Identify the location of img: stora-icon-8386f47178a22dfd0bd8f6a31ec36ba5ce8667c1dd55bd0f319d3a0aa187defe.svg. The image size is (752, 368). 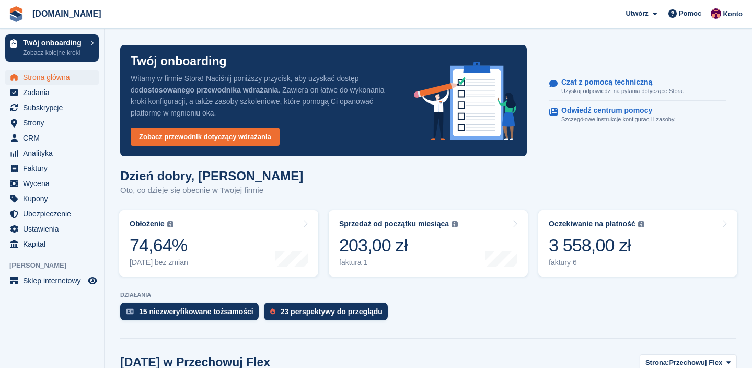
(16, 14).